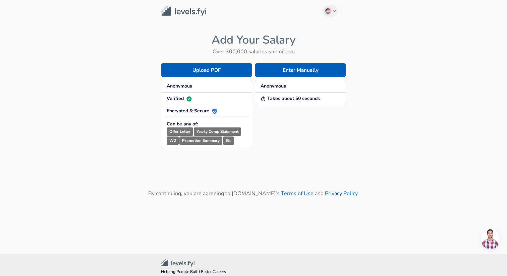  What do you see at coordinates (207, 70) in the screenshot?
I see `button: Upload PDF` at bounding box center [207, 70].